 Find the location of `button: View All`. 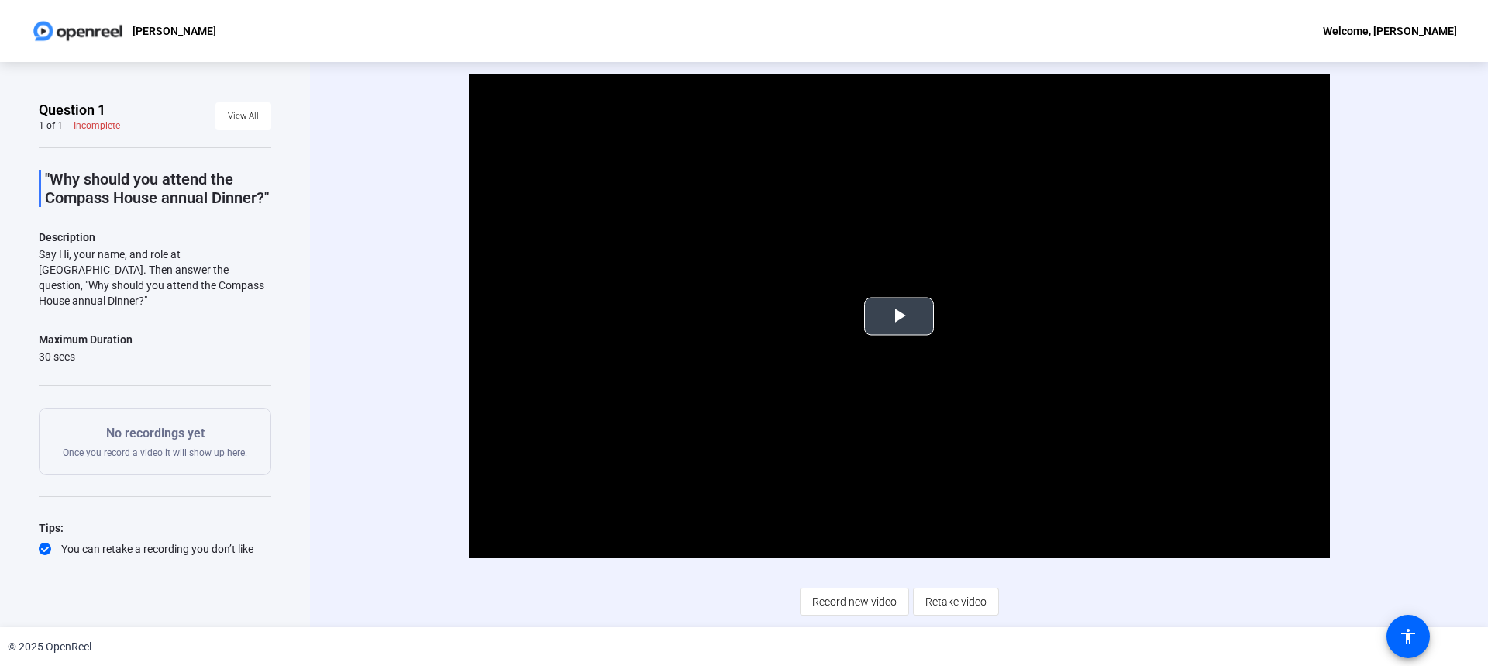

button: View All is located at coordinates (243, 116).